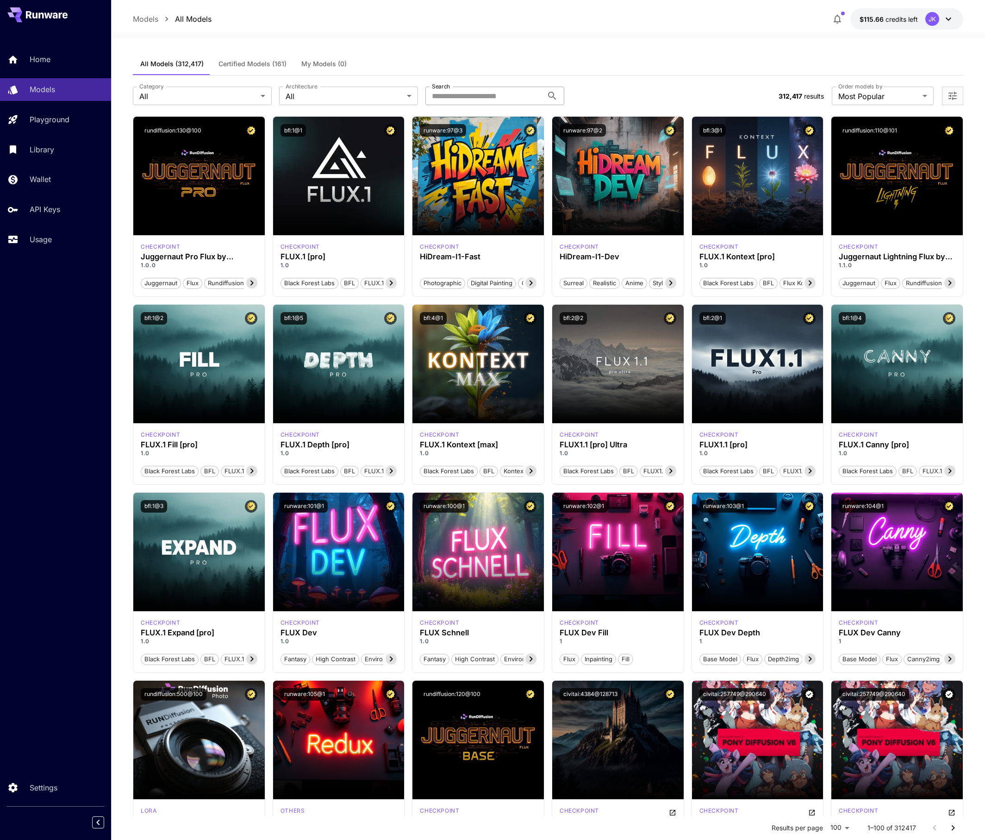 This screenshot has width=985, height=840. What do you see at coordinates (443, 130) in the screenshot?
I see `button: runware:97@3` at bounding box center [443, 130].